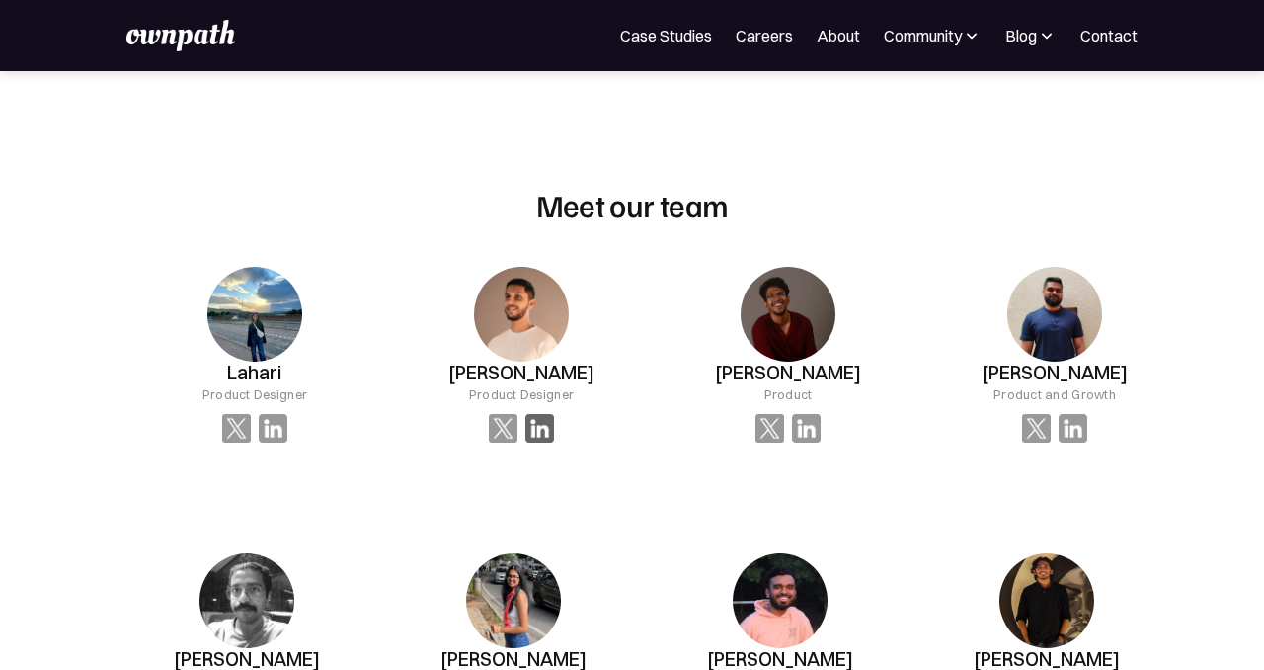 Image resolution: width=1264 pixels, height=670 pixels. What do you see at coordinates (764, 36) in the screenshot?
I see `a: Careers` at bounding box center [764, 36].